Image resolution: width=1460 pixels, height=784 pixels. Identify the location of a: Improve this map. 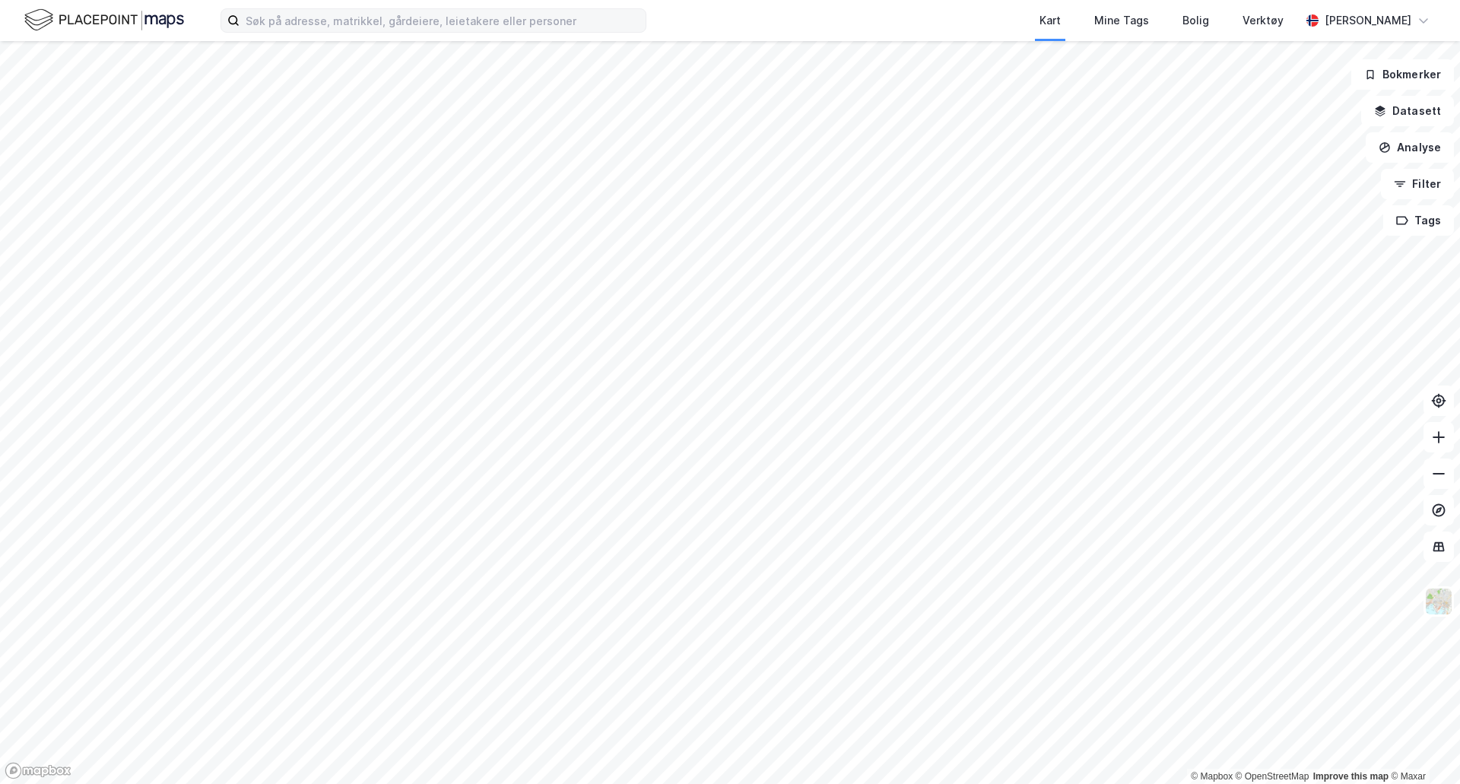
(1351, 777).